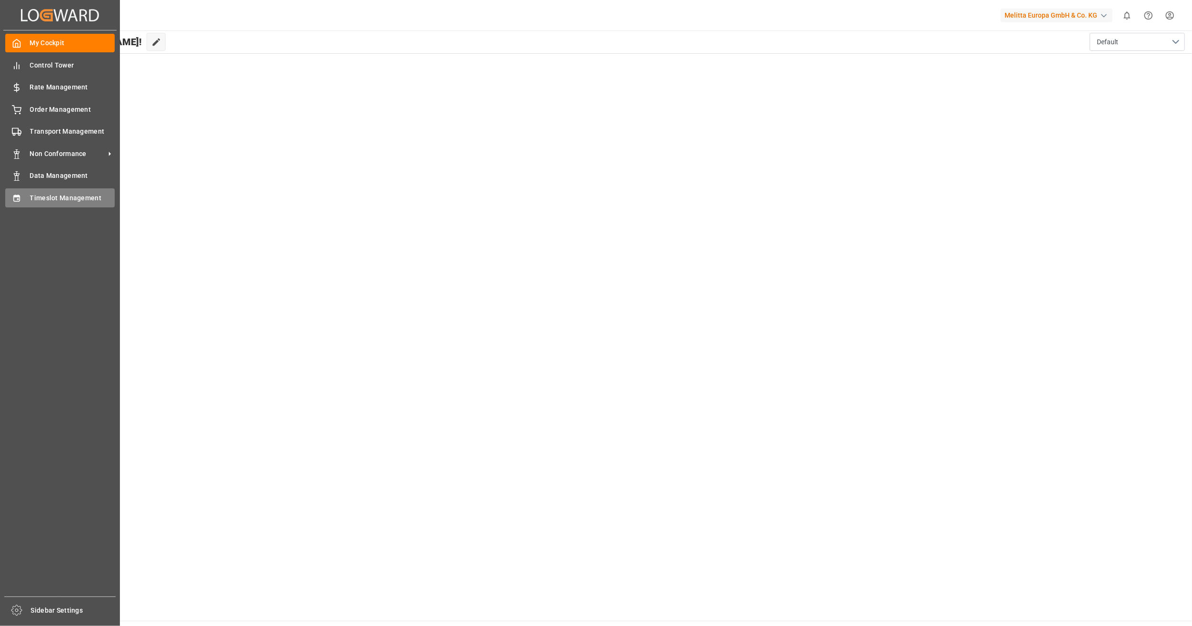 The image size is (1192, 626). What do you see at coordinates (72, 198) in the screenshot?
I see `span: Timeslot Management` at bounding box center [72, 198].